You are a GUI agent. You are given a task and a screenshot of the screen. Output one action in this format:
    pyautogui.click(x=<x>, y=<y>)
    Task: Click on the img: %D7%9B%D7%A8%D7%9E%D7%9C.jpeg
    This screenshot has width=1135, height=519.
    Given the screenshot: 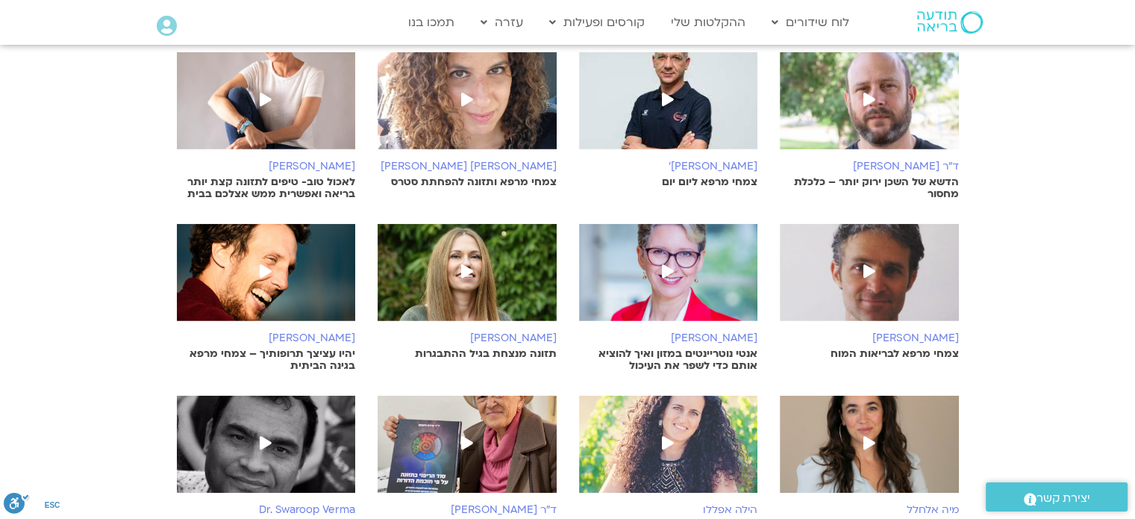 What is the action you would take?
    pyautogui.click(x=467, y=108)
    